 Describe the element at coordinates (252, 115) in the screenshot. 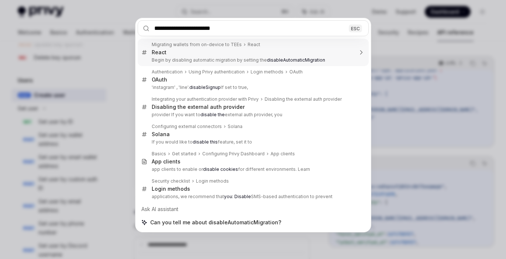

I see `p: provider If you want to external auth provider, you` at that location.